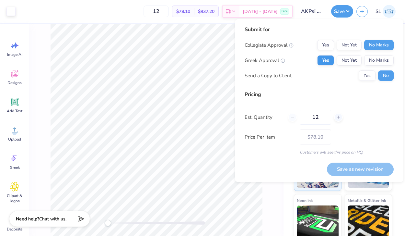 The height and width of the screenshot is (236, 405). Describe the element at coordinates (390, 11) in the screenshot. I see `img: Sonia Lerner` at that location.